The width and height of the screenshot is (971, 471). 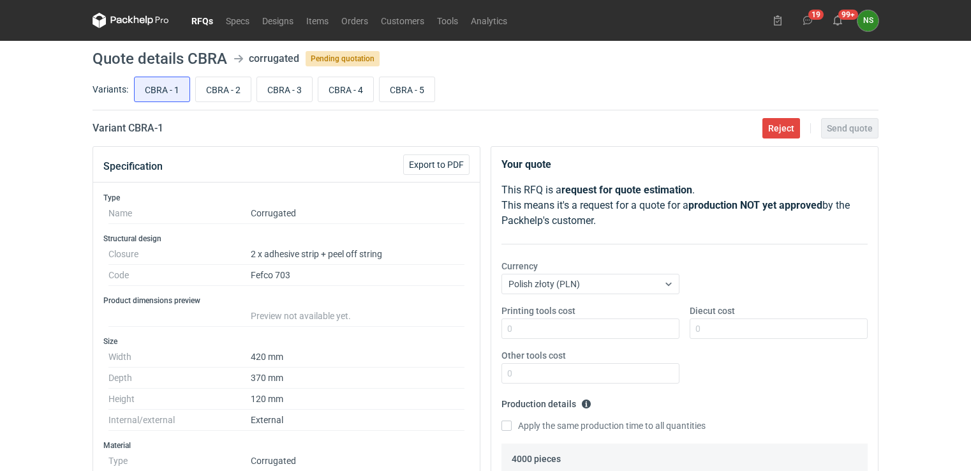 I want to click on label: CBRA - 2, so click(x=223, y=89).